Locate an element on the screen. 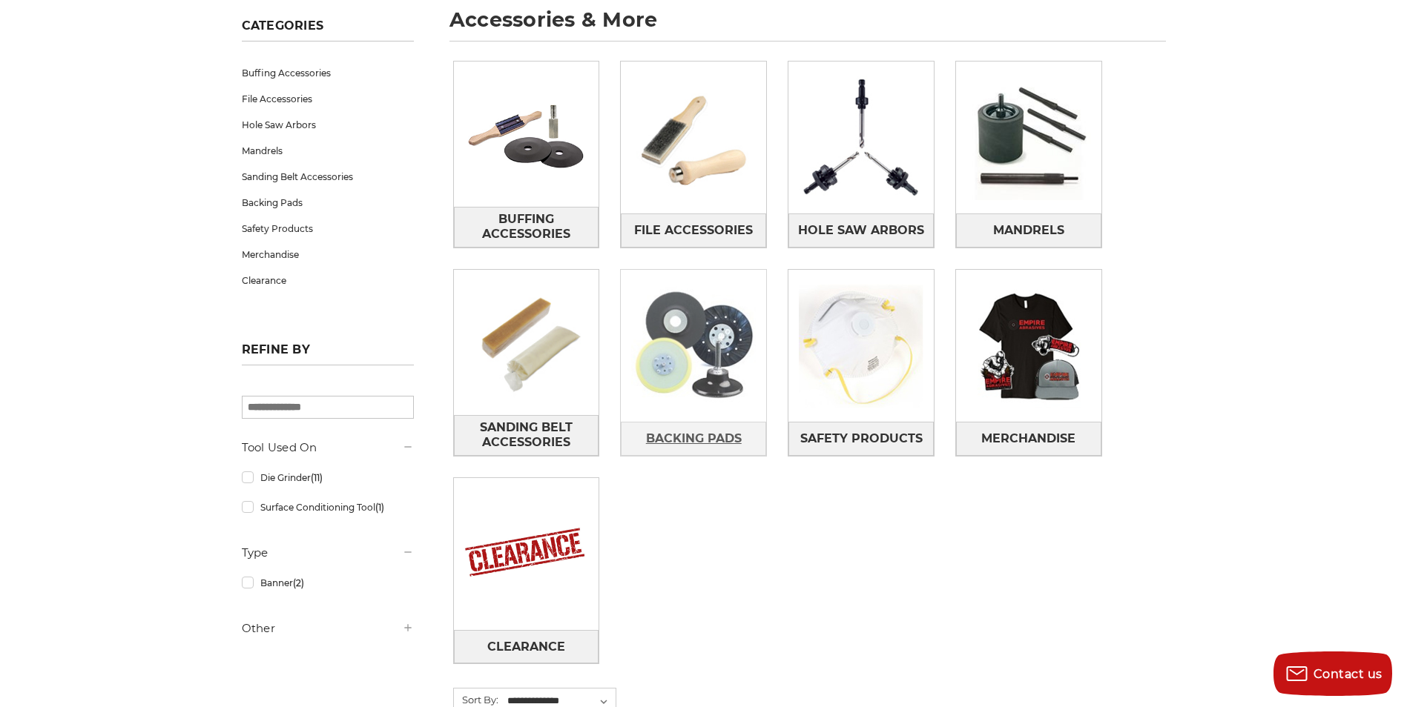 The height and width of the screenshot is (707, 1407). span: (1) is located at coordinates (380, 507).